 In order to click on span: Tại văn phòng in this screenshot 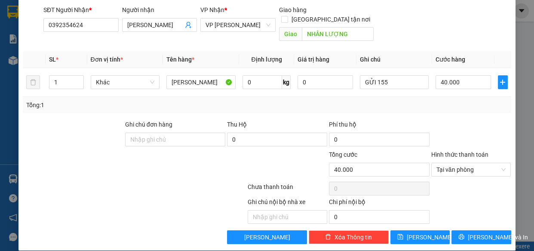, I will do `click(472, 170)`.